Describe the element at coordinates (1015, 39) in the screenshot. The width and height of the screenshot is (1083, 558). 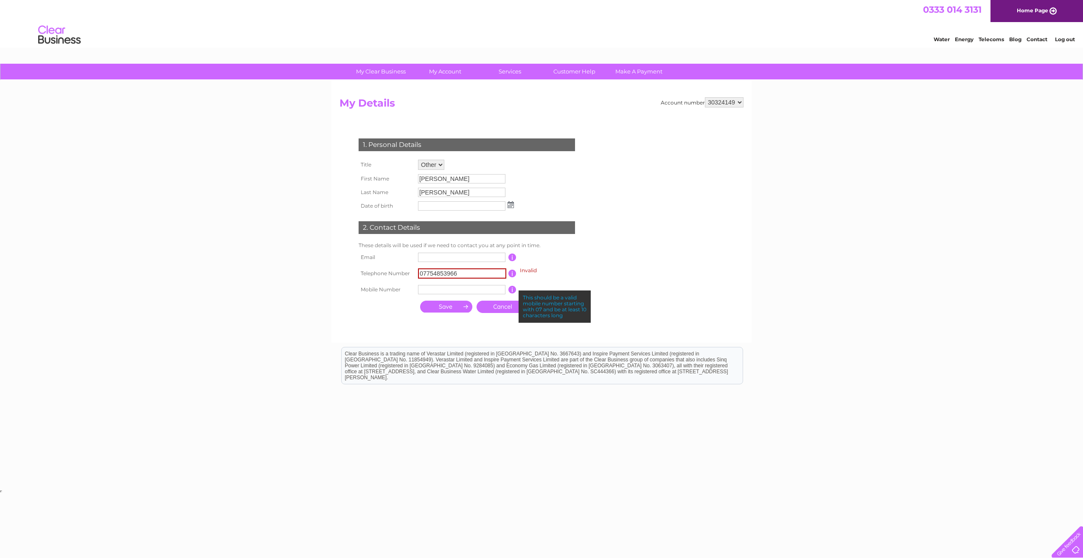
I see `a: Blog` at that location.